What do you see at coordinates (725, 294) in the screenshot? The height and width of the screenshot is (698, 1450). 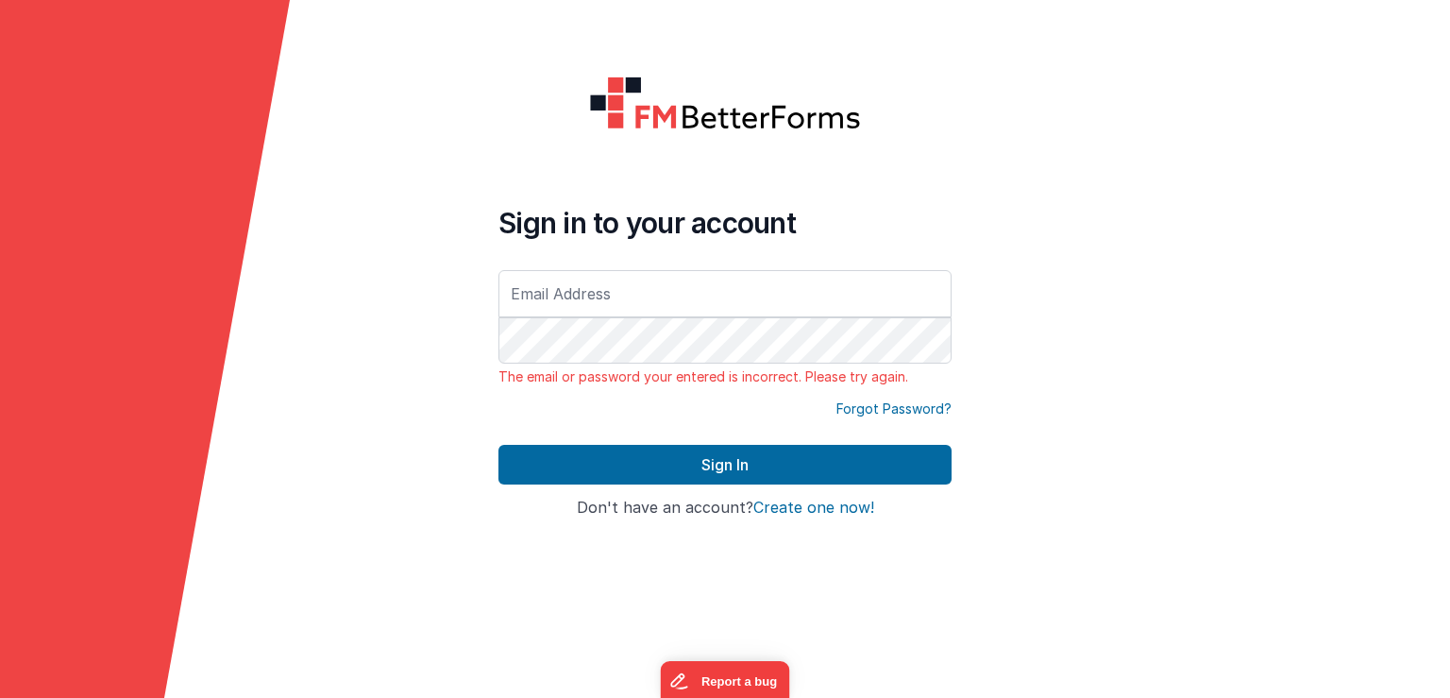 I see `input: Email Address` at bounding box center [725, 294].